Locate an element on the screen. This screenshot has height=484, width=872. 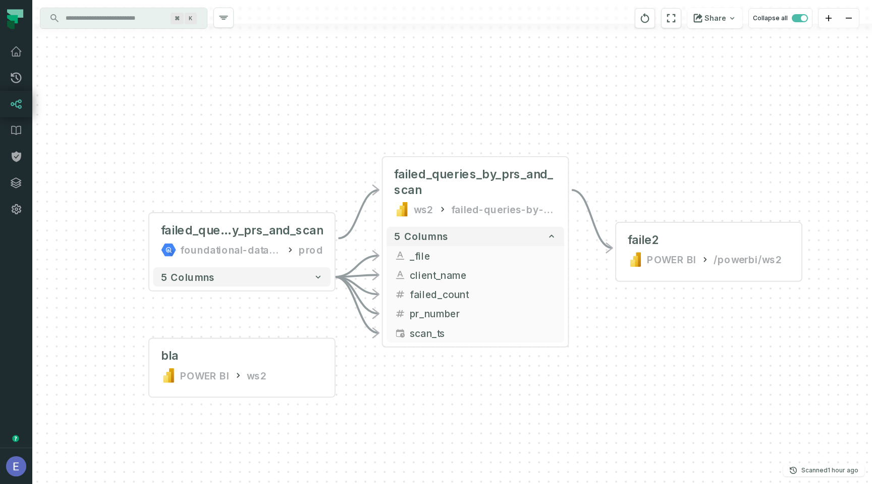
relative-time: Oct 5, 2025, 8:10 AM GMT+3 is located at coordinates (843, 469).